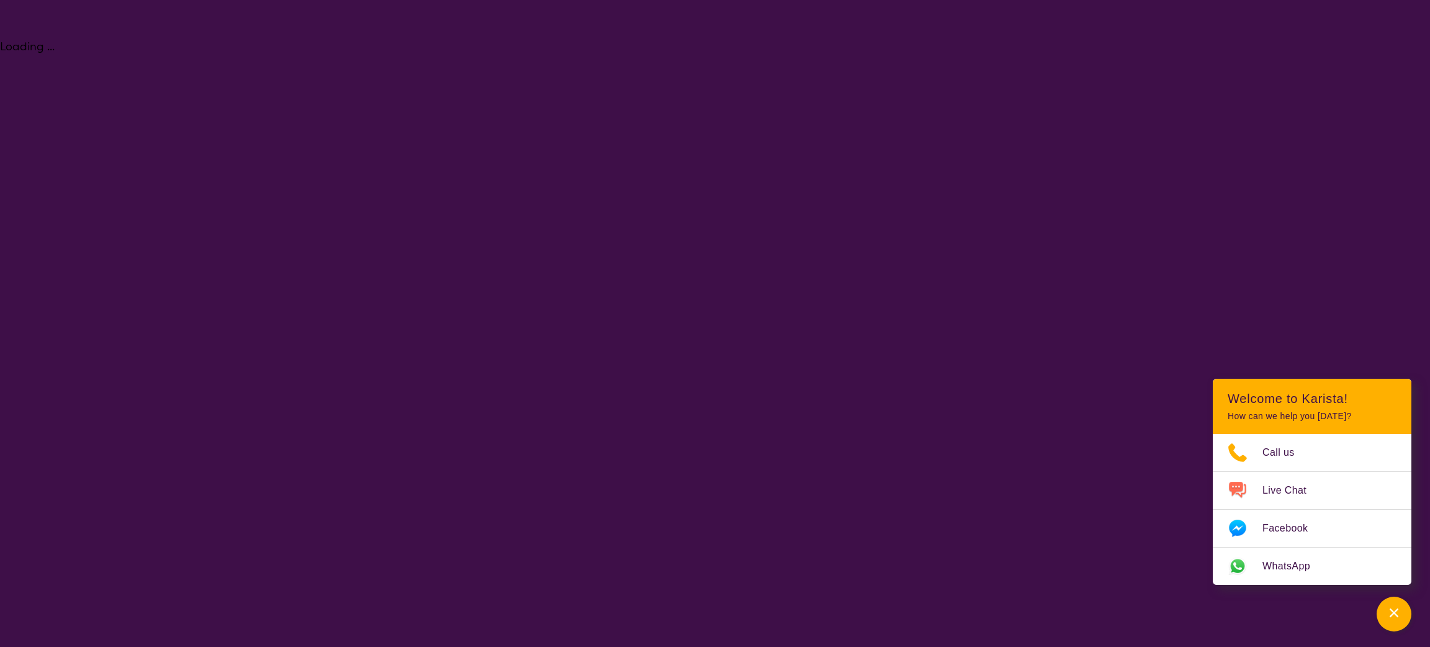  I want to click on ul: Choose channel, so click(1312, 509).